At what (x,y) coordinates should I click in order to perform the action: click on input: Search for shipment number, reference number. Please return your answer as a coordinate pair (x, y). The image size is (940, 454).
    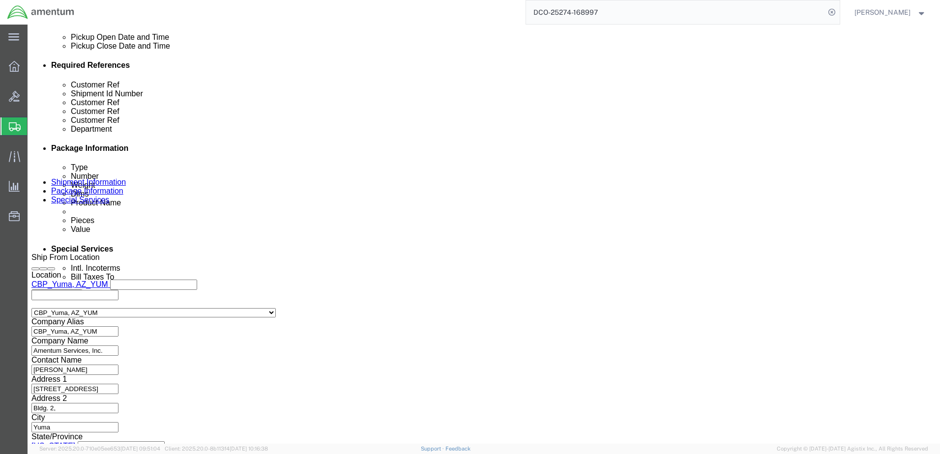
    Looking at the image, I should click on (676, 12).